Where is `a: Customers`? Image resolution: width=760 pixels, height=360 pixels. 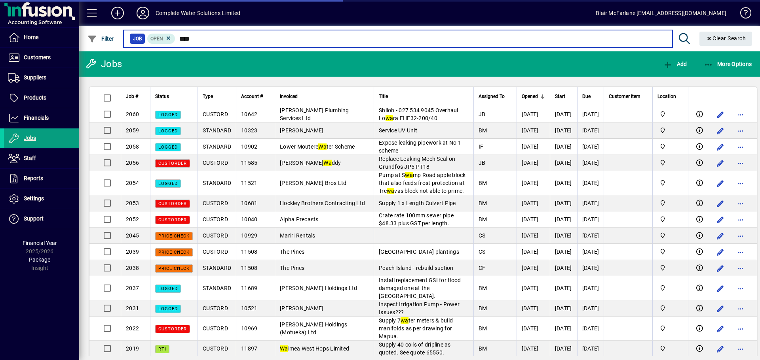
a: Customers is located at coordinates (42, 58).